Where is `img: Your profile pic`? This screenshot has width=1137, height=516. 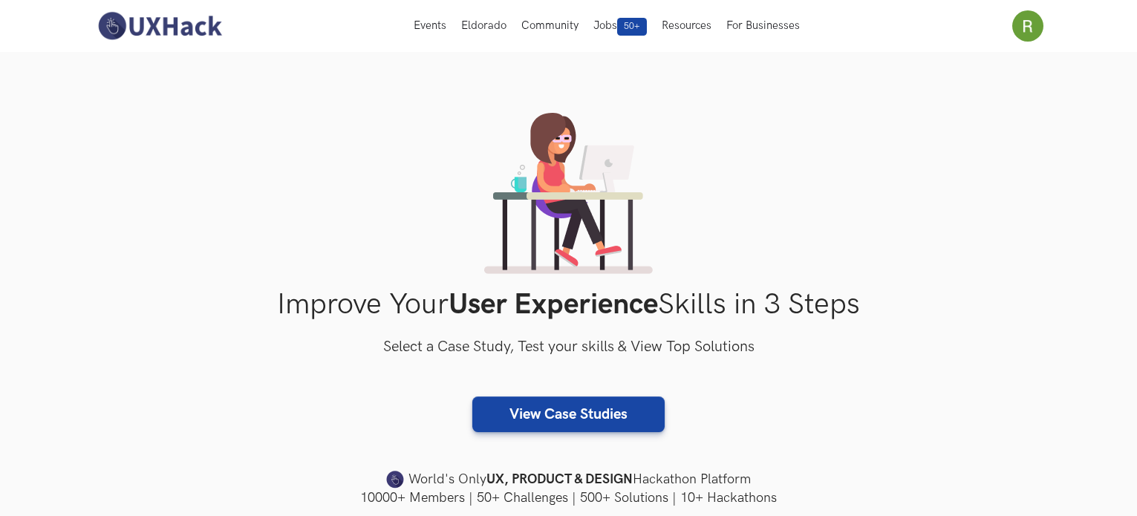 img: Your profile pic is located at coordinates (1027, 26).